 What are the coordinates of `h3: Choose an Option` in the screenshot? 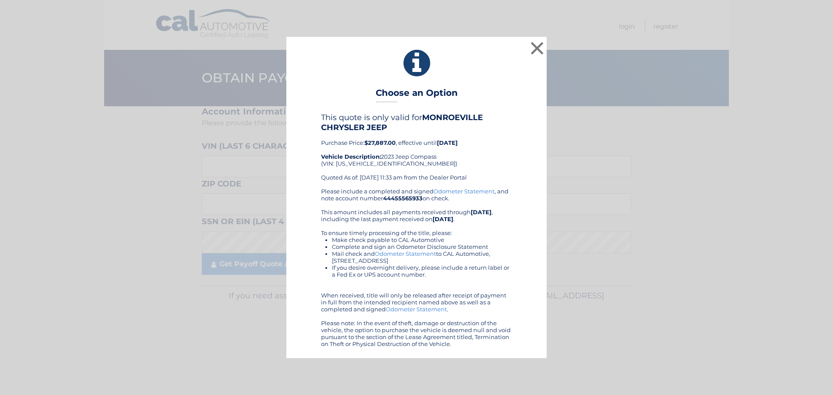 It's located at (417, 95).